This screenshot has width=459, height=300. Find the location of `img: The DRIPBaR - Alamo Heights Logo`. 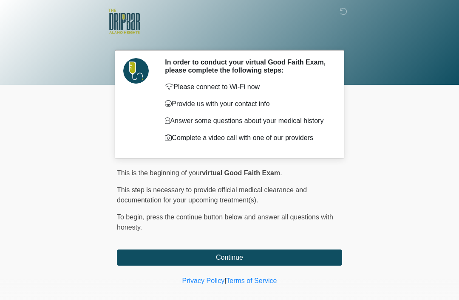

img: The DRIPBaR - Alamo Heights Logo is located at coordinates (124, 21).